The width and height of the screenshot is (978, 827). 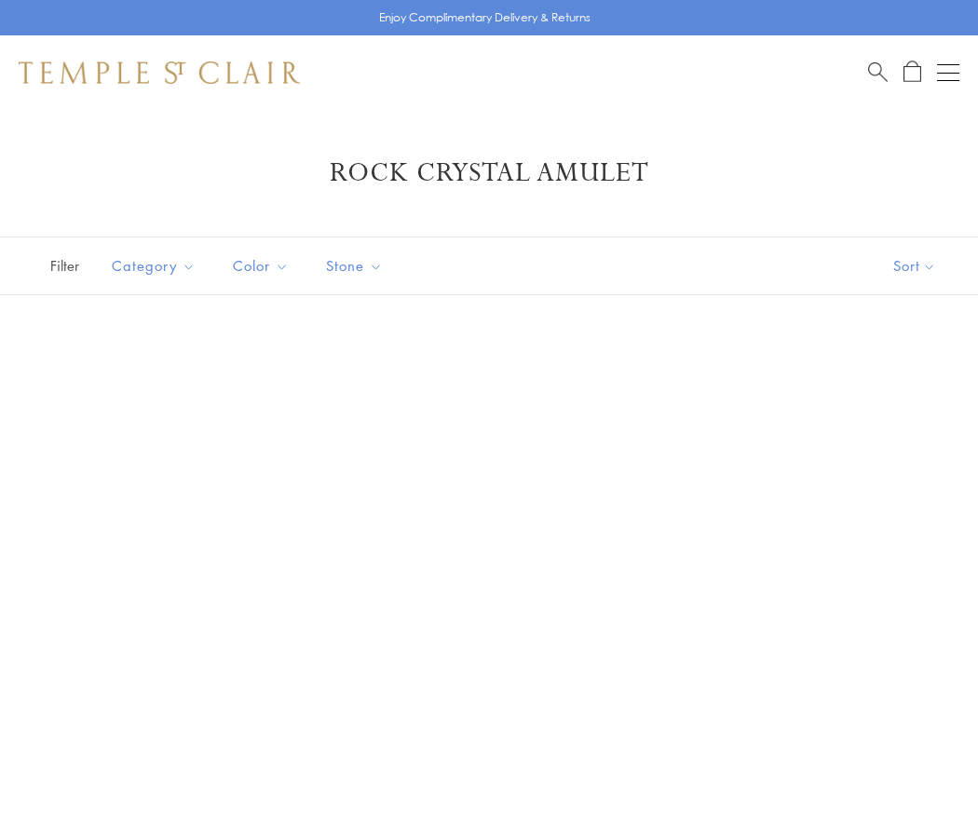 I want to click on span: Color, so click(x=263, y=265).